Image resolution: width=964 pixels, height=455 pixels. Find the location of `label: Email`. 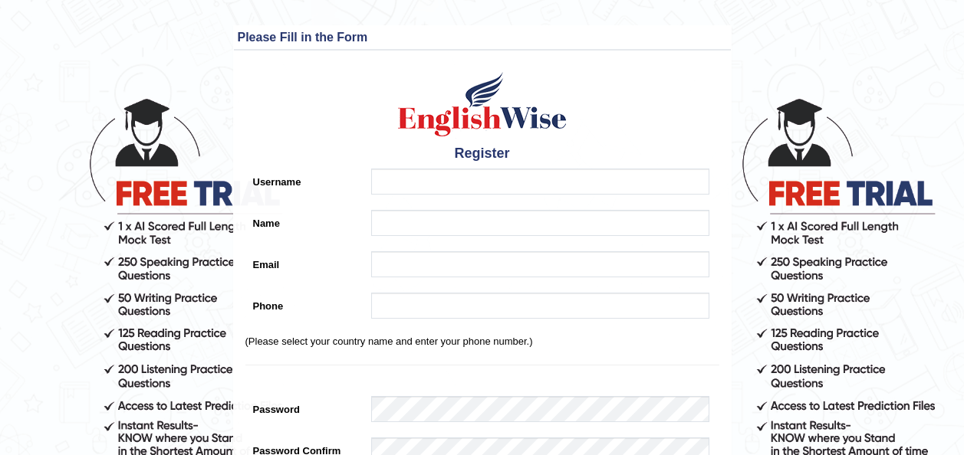

label: Email is located at coordinates (304, 261).